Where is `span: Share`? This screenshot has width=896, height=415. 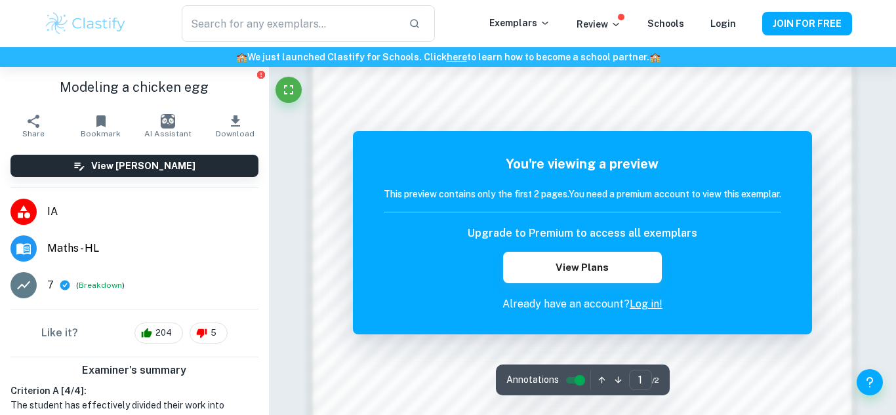
span: Share is located at coordinates (33, 134).